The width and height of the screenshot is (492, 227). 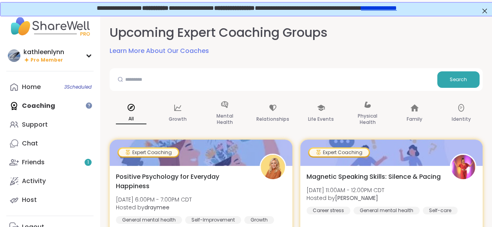 I want to click on div: Friends, so click(x=33, y=162).